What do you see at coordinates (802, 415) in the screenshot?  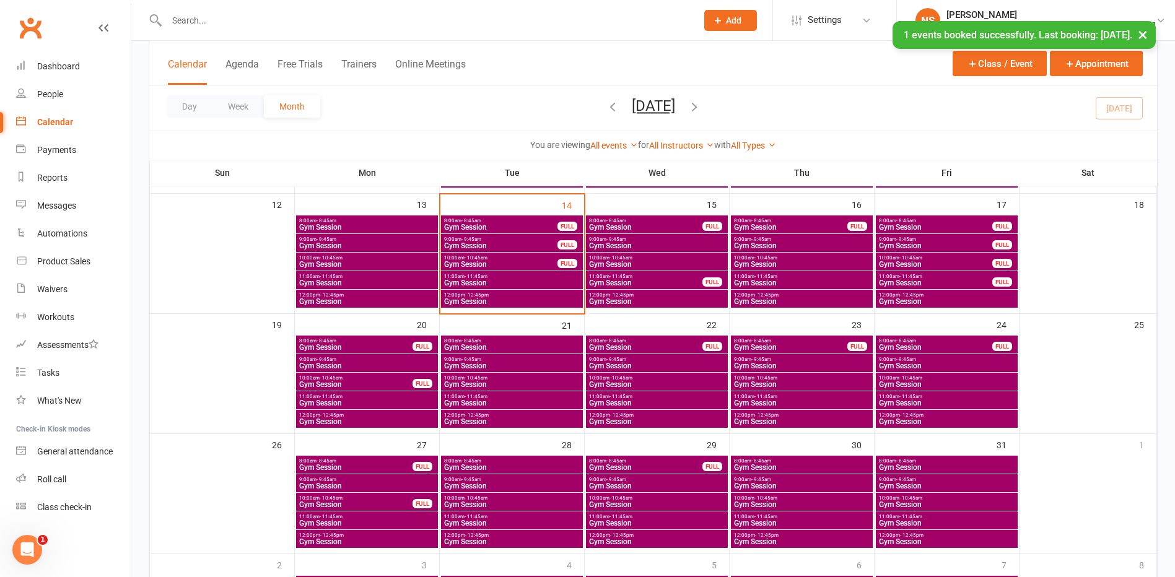 I see `span: 12:00pm` at bounding box center [802, 415].